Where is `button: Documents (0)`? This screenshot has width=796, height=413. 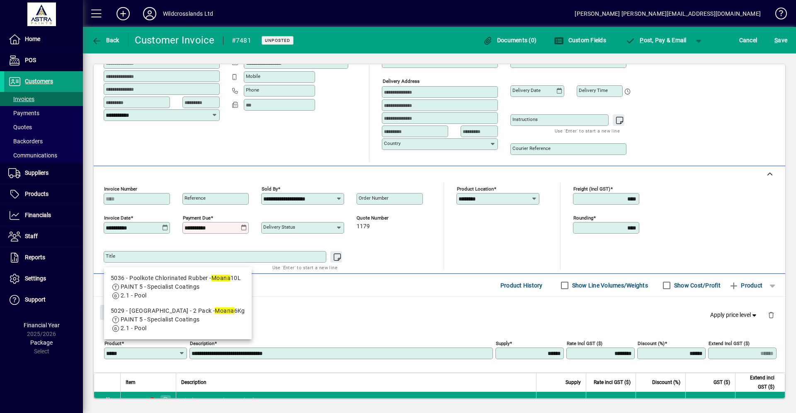 button: Documents (0) is located at coordinates (509, 40).